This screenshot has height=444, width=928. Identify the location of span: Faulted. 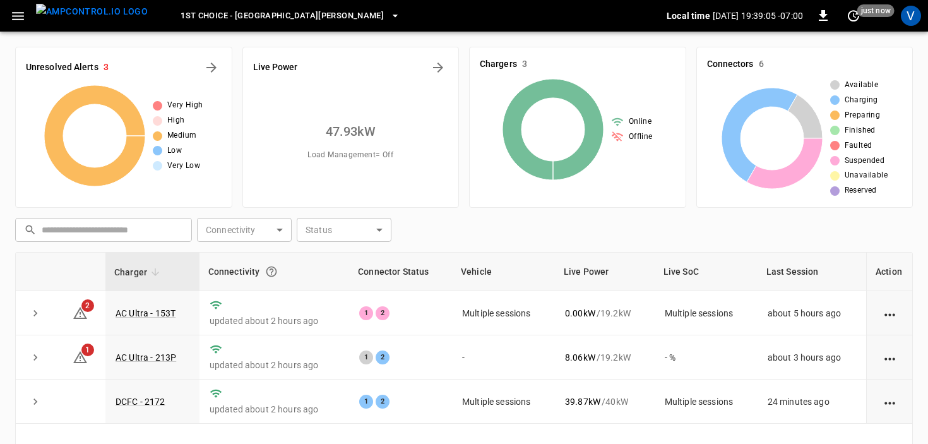
(859, 146).